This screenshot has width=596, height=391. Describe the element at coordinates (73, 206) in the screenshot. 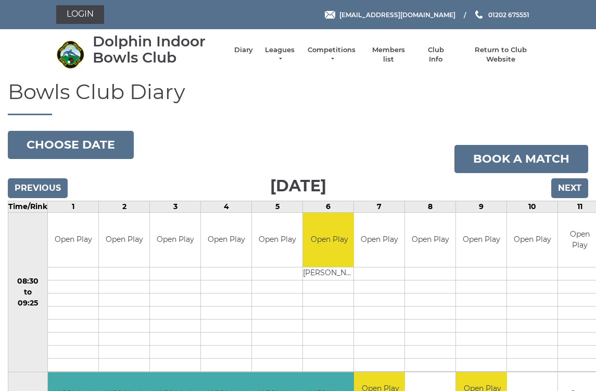

I see `td: 1` at that location.